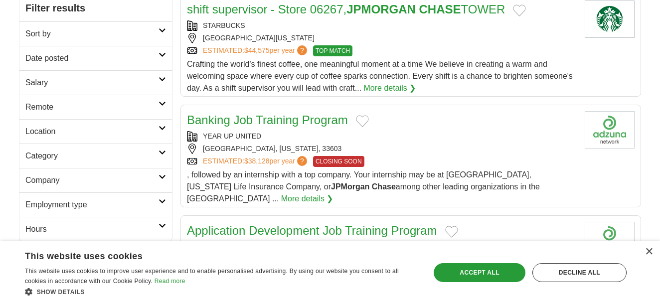 The width and height of the screenshot is (660, 304). I want to click on h2: Employment type, so click(92, 205).